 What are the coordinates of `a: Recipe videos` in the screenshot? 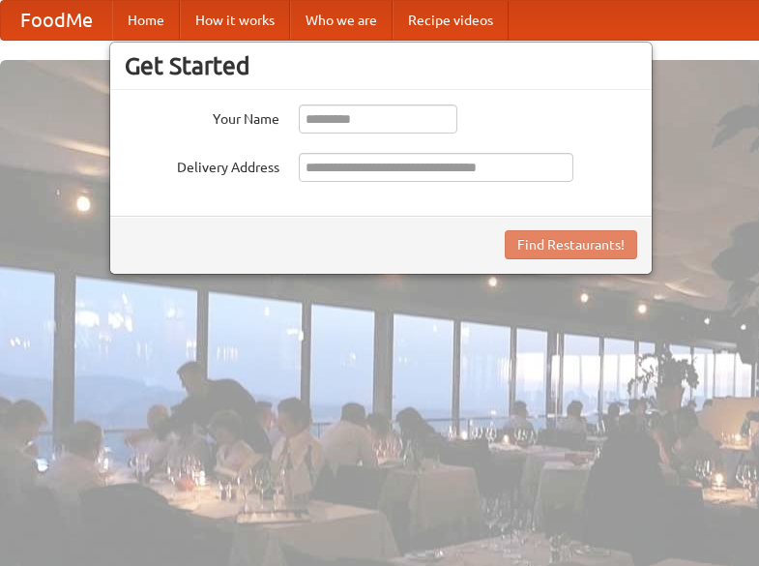 It's located at (451, 20).